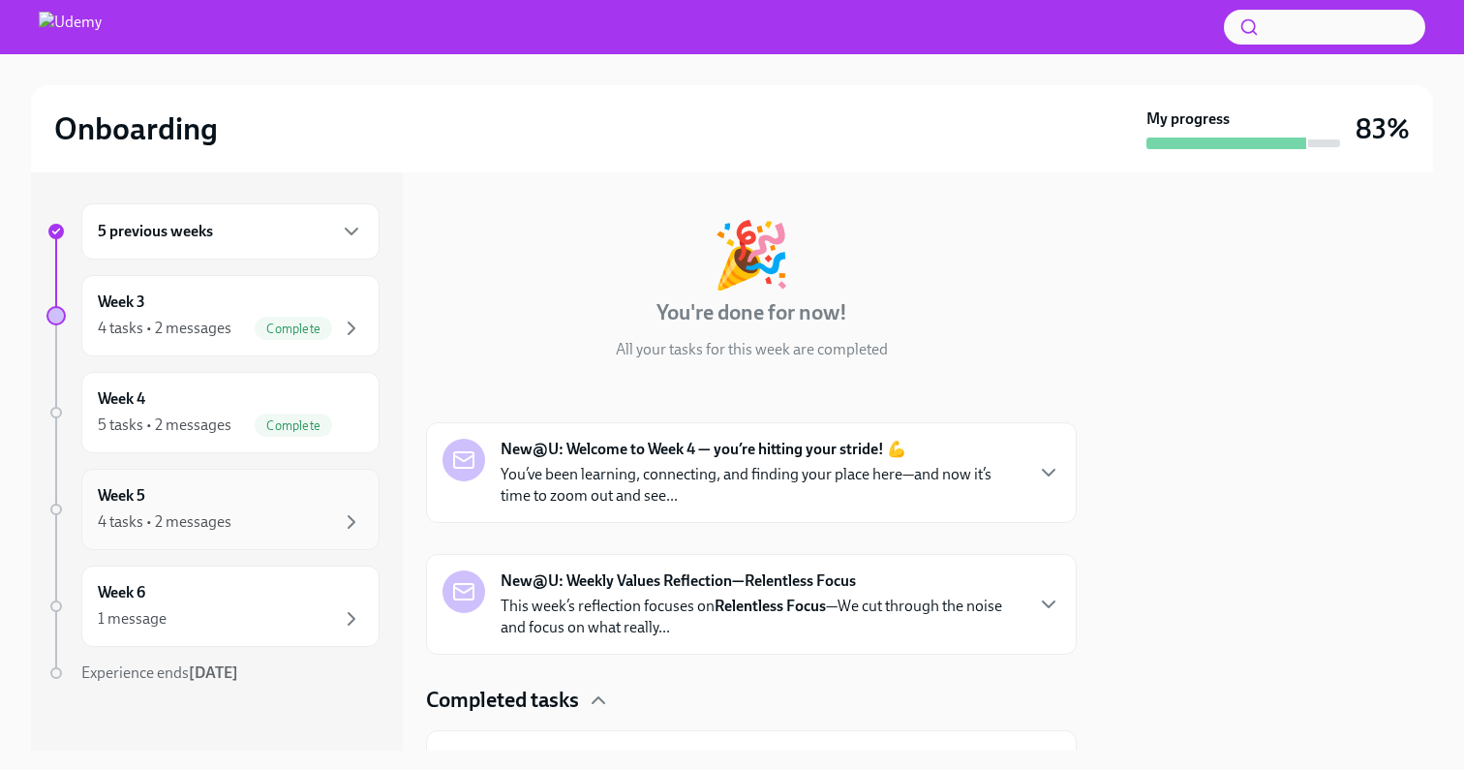 This screenshot has height=770, width=1464. Describe the element at coordinates (121, 593) in the screenshot. I see `h6: Week 6` at that location.